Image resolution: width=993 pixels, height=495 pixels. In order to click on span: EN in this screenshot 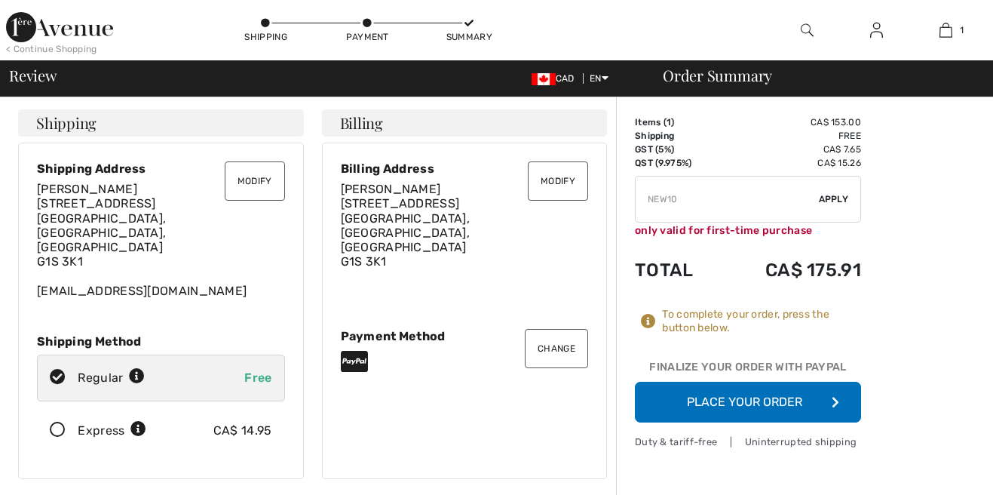, I will do `click(599, 78)`.